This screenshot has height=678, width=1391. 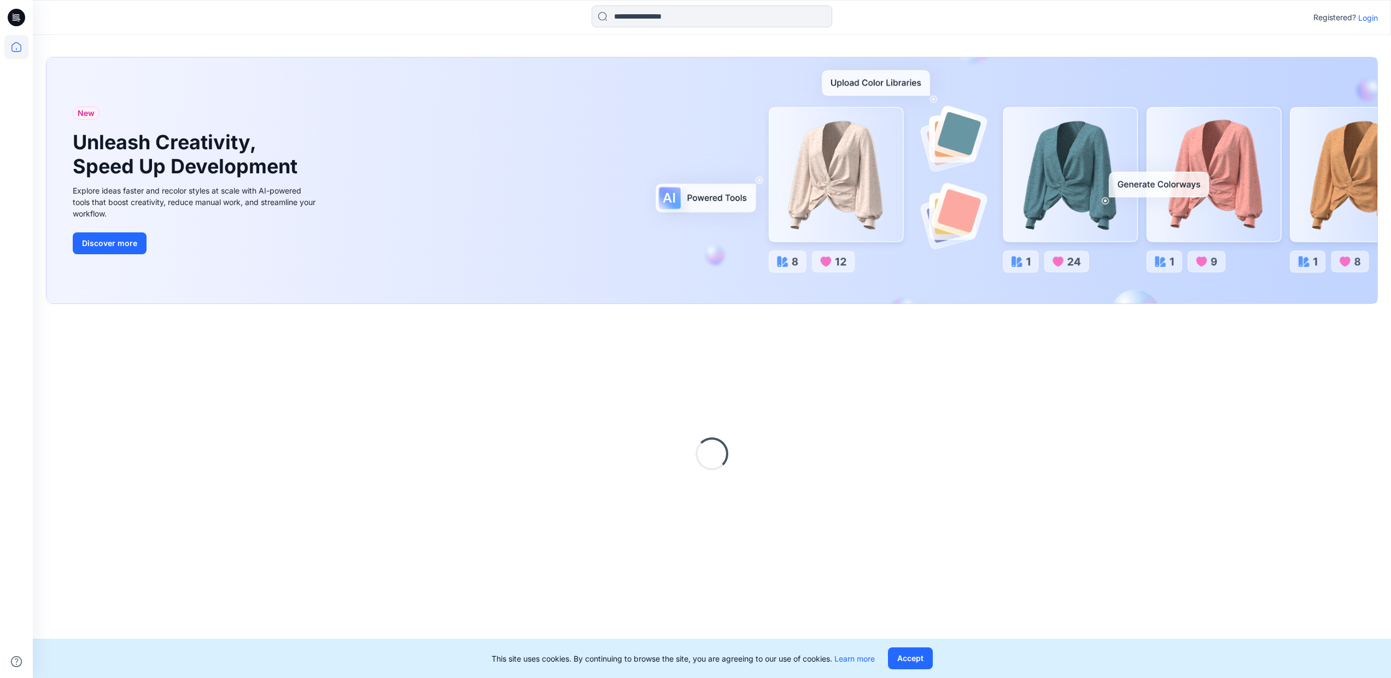 What do you see at coordinates (109, 243) in the screenshot?
I see `button: Discover more` at bounding box center [109, 243].